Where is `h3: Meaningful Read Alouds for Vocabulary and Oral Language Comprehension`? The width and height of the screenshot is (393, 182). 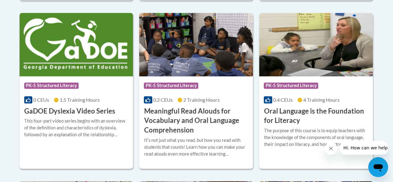 h3: Meaningful Read Alouds for Vocabulary and Oral Language Comprehension is located at coordinates (196, 121).